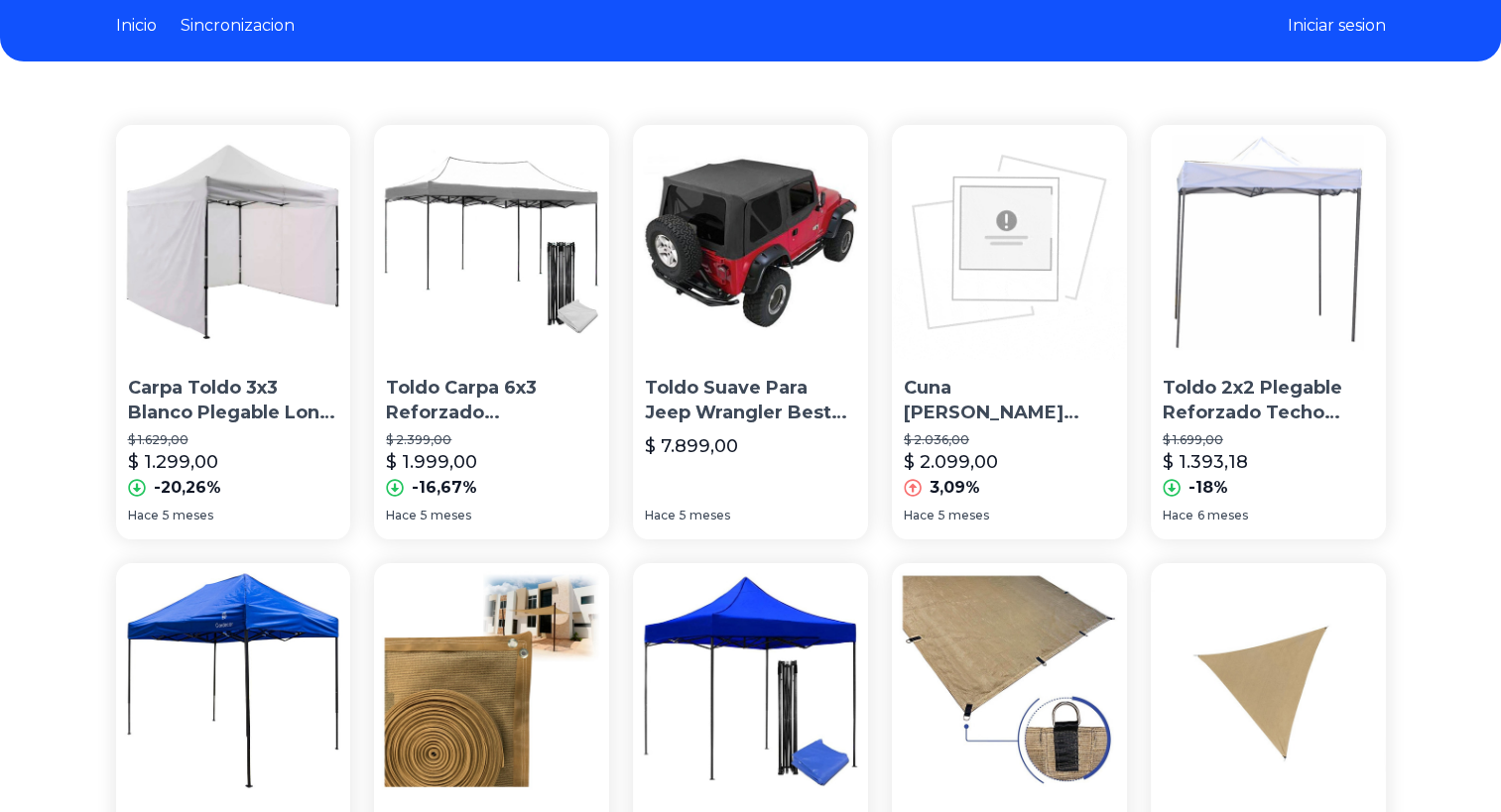 This screenshot has height=812, width=1501. Describe the element at coordinates (1267, 680) in the screenshot. I see `img: Malla Sombra 4x4x4 Mts 90% Toldo Velaria Reforzada Argollas` at that location.